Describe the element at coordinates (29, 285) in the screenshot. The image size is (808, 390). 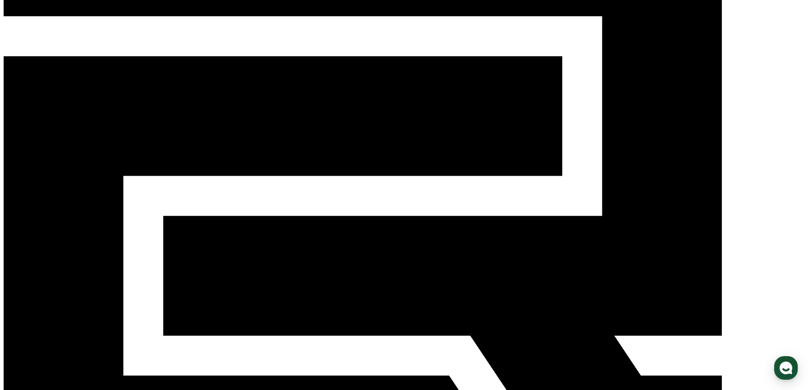
I see `span: 홈` at that location.